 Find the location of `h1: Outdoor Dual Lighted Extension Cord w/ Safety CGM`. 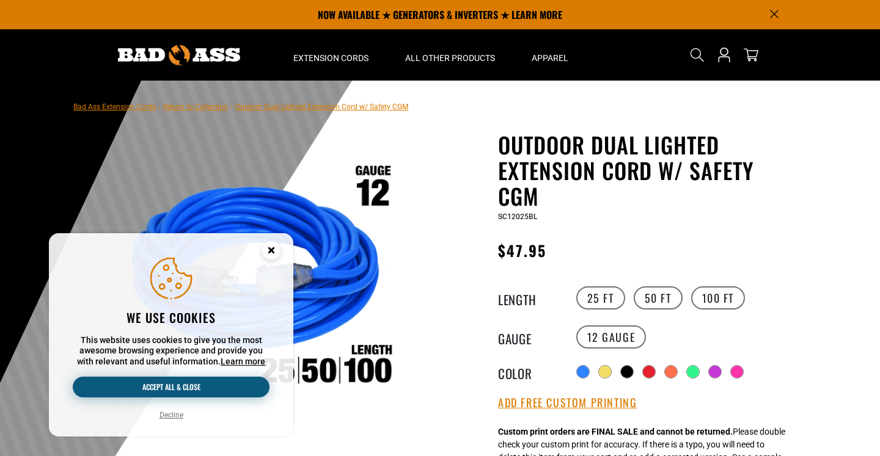

h1: Outdoor Dual Lighted Extension Cord w/ Safety CGM is located at coordinates (648, 170).